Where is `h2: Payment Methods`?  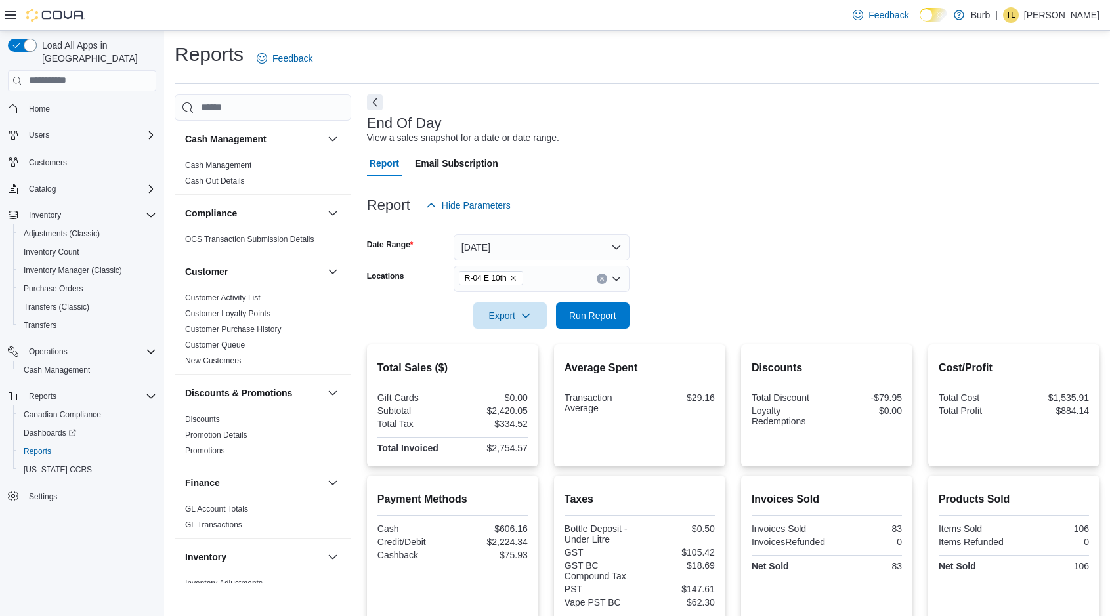
h2: Payment Methods is located at coordinates (452, 499).